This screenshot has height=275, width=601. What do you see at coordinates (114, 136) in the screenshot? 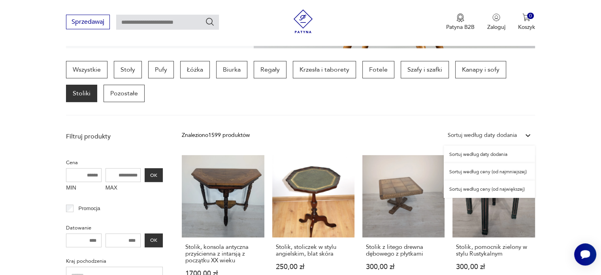
I see `p: Filtruj produkty` at bounding box center [114, 136].